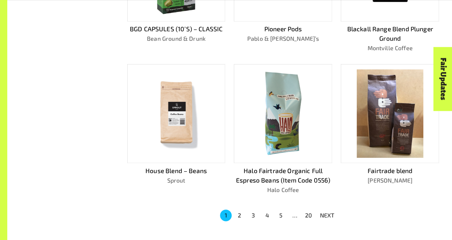 Image resolution: width=452 pixels, height=240 pixels. What do you see at coordinates (390, 170) in the screenshot?
I see `p: Fairtrade blend` at bounding box center [390, 170].